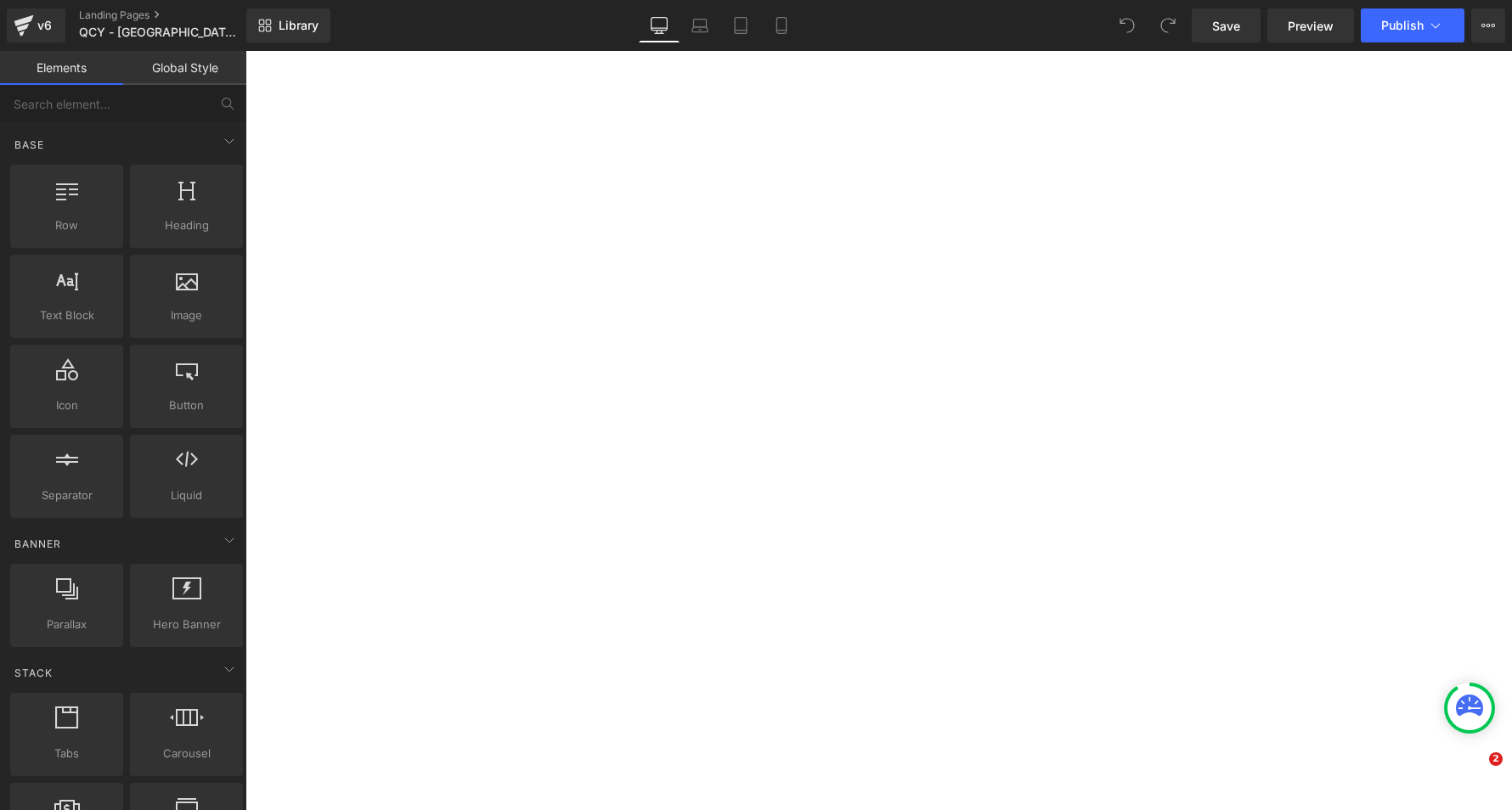 The width and height of the screenshot is (1512, 810). What do you see at coordinates (66, 405) in the screenshot?
I see `span: Icon` at bounding box center [66, 405].